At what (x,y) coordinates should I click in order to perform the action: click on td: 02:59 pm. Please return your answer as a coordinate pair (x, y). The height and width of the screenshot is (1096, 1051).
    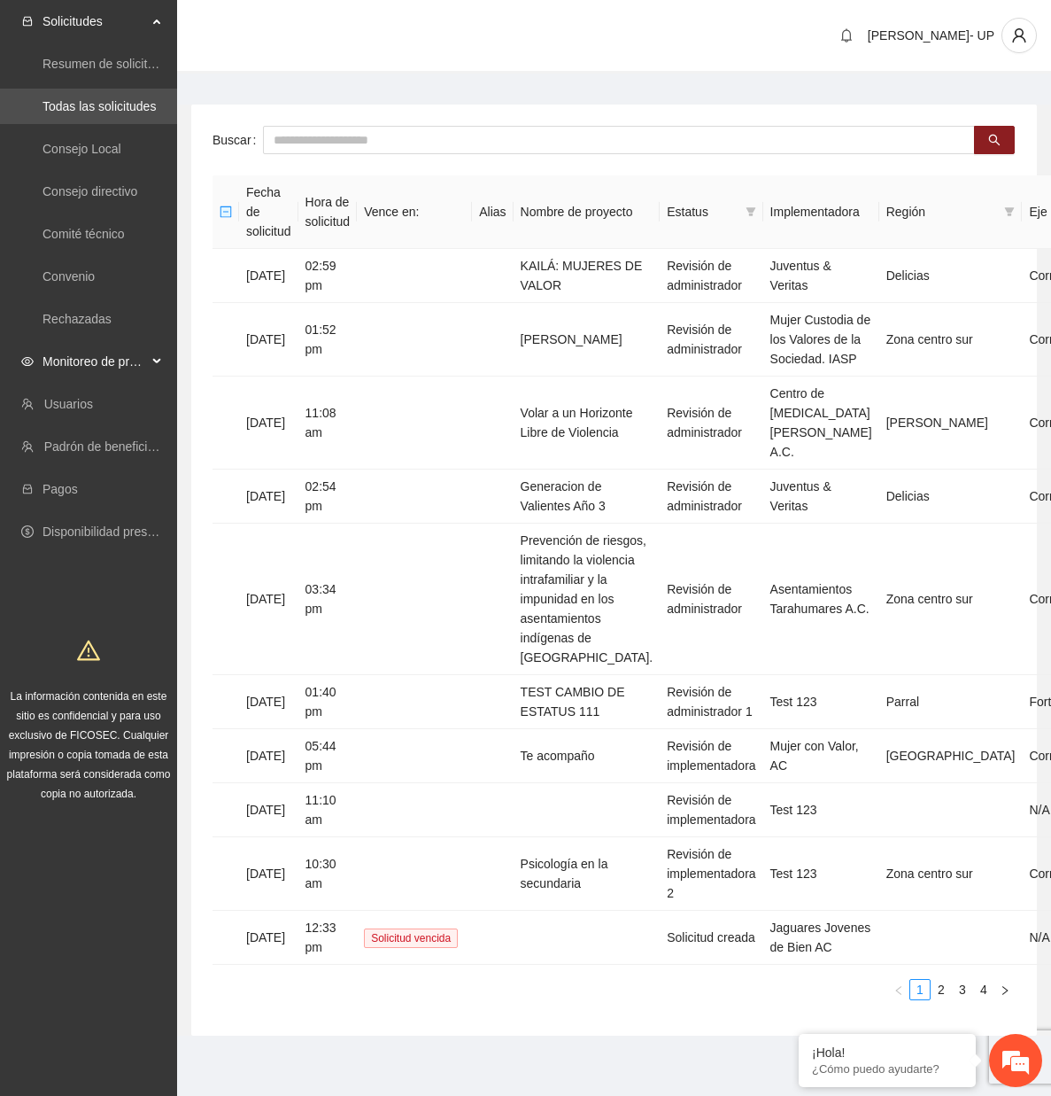
    Looking at the image, I should click on (328, 275).